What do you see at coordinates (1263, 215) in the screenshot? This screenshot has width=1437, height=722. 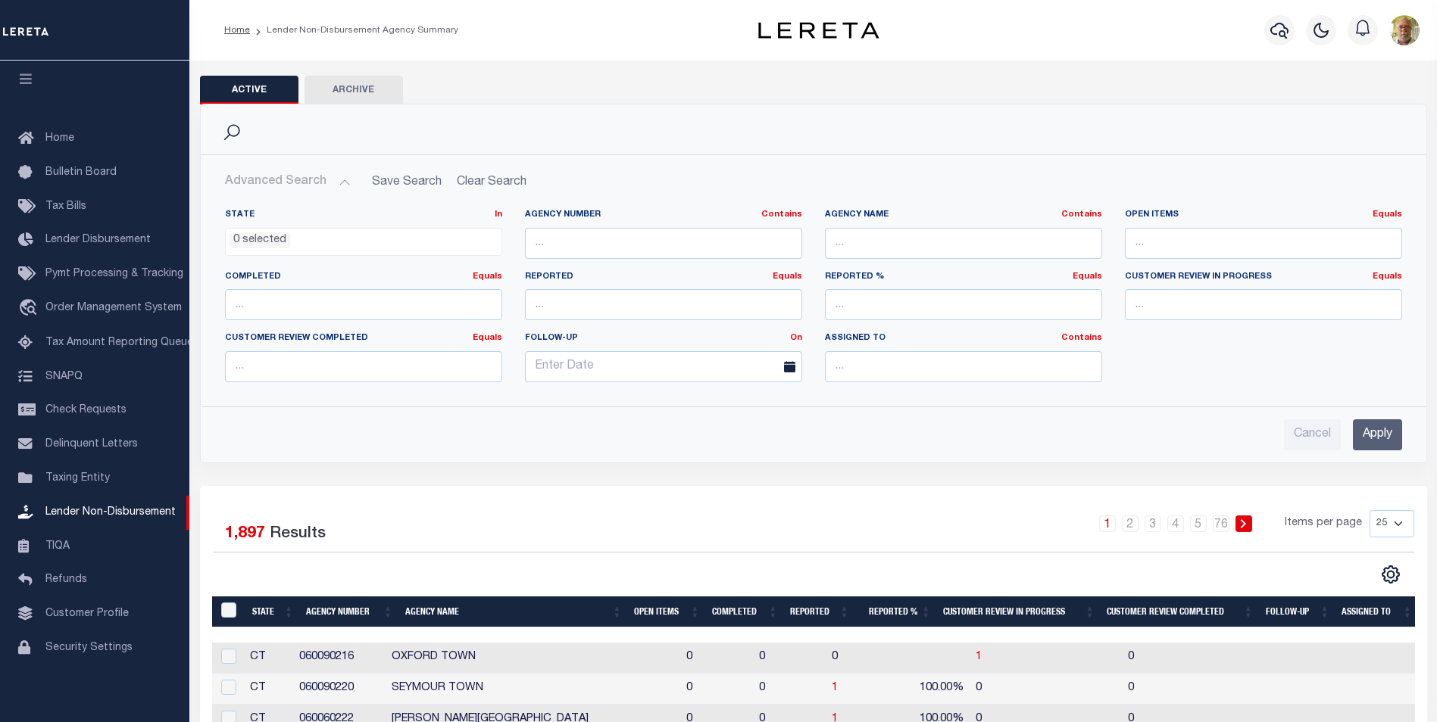 I see `label: Open Items` at bounding box center [1263, 215].